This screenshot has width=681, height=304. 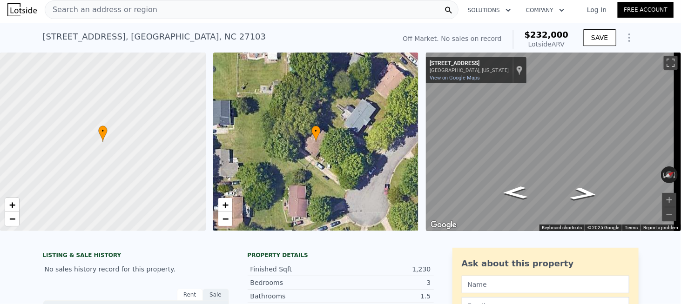 What do you see at coordinates (562, 228) in the screenshot?
I see `button: Keyboard shortcuts` at bounding box center [562, 228].